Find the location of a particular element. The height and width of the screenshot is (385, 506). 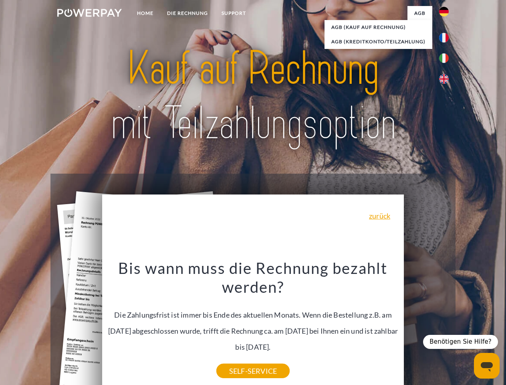

img: en is located at coordinates (444, 79).